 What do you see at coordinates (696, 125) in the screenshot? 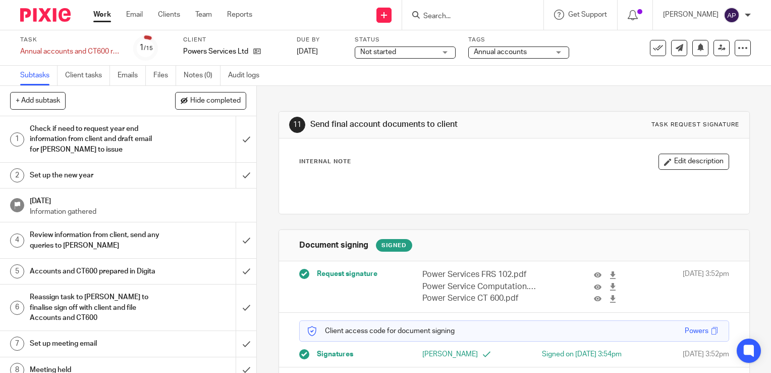
I see `div: Task request signature` at bounding box center [696, 125].